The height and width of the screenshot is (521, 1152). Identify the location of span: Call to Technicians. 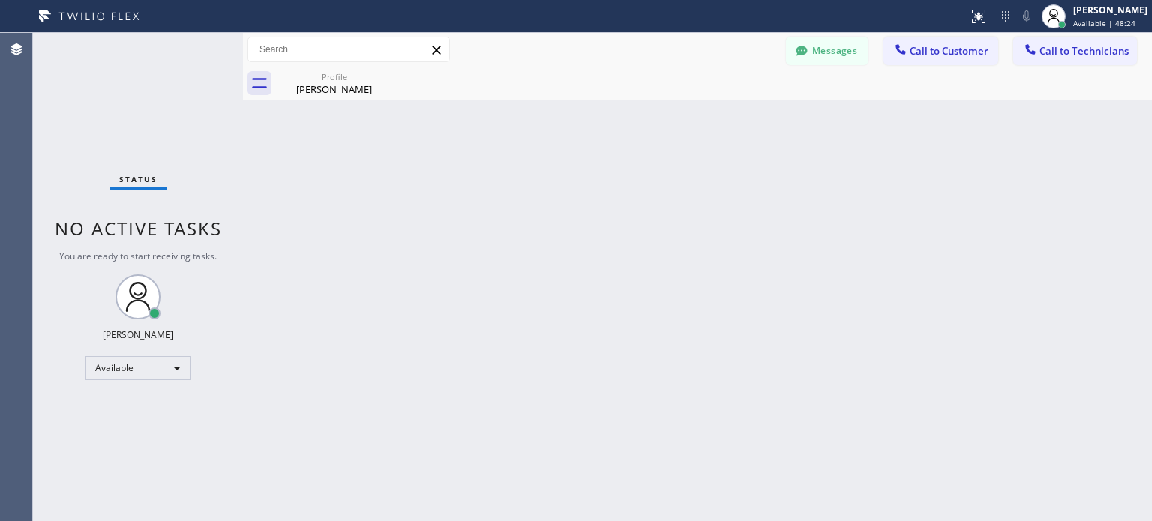
(1084, 51).